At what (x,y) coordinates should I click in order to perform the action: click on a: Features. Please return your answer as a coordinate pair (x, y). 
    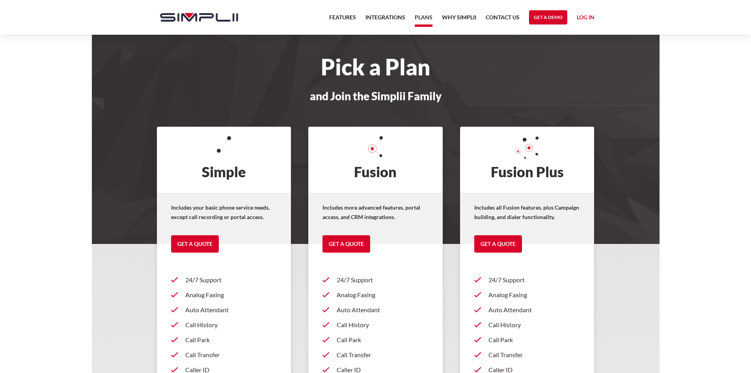
    Looking at the image, I should click on (343, 20).